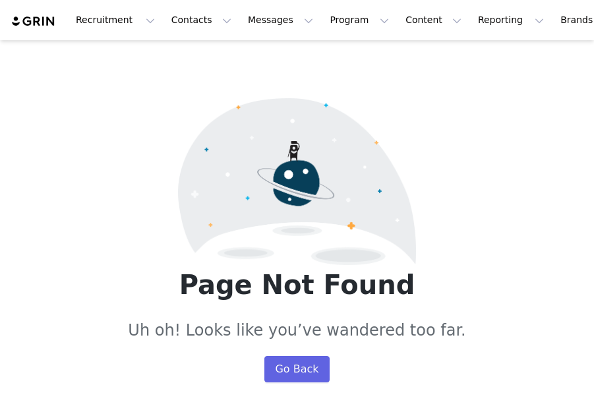 This screenshot has height=416, width=594. Describe the element at coordinates (360, 20) in the screenshot. I see `button: Program` at that location.